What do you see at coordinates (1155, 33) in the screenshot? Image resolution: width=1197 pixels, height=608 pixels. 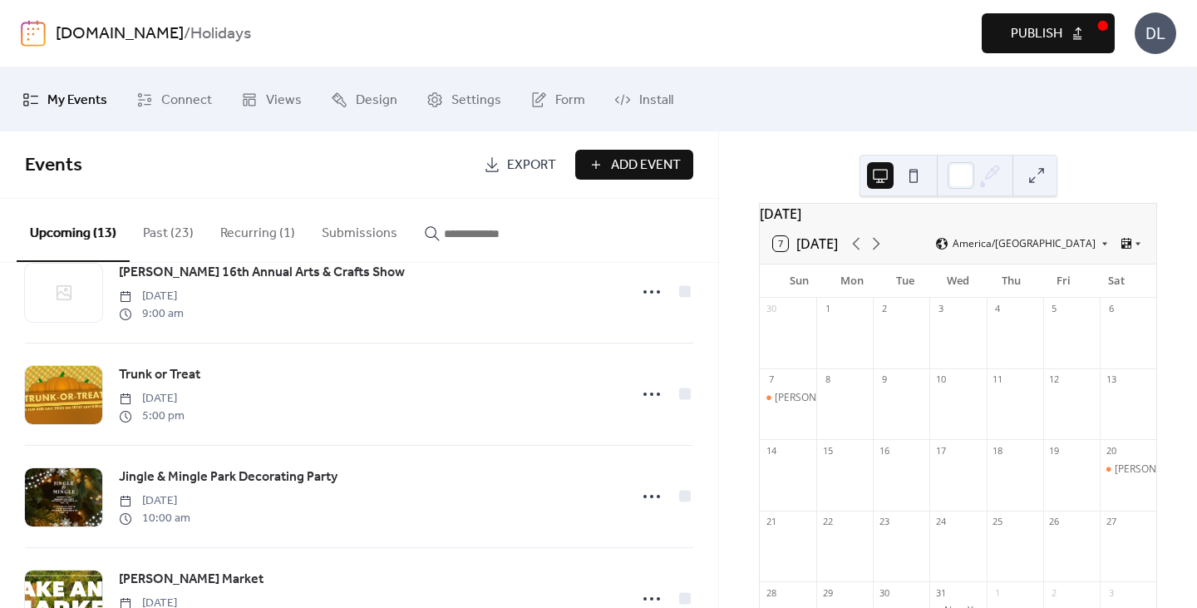 I see `div: DL` at bounding box center [1155, 33].